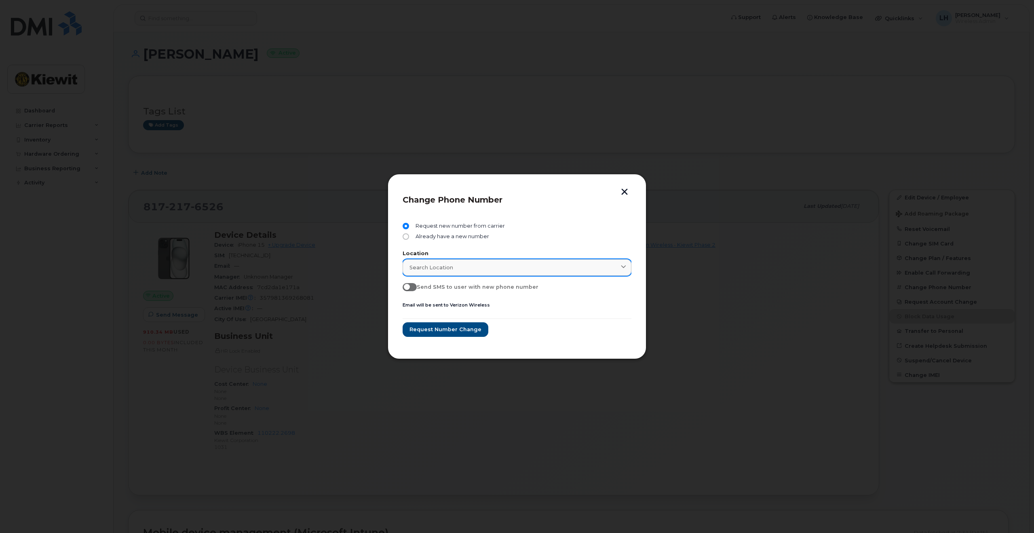 The image size is (1034, 533). I want to click on span: Request new number from carrier, so click(458, 226).